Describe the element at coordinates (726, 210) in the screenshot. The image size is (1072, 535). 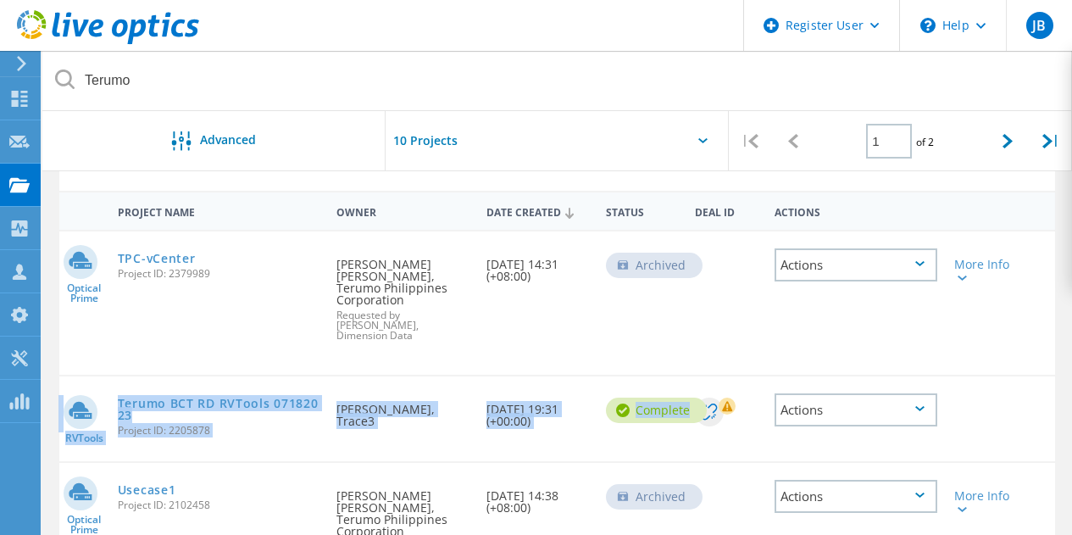
I see `div: Deal Id` at that location.